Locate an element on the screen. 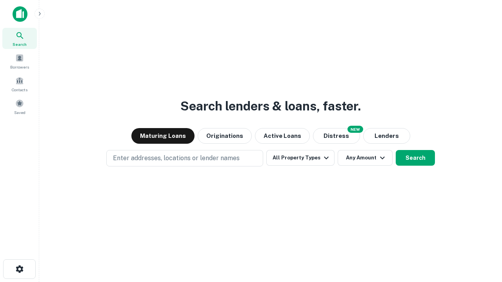 The image size is (502, 282). button: Originations is located at coordinates (225, 136).